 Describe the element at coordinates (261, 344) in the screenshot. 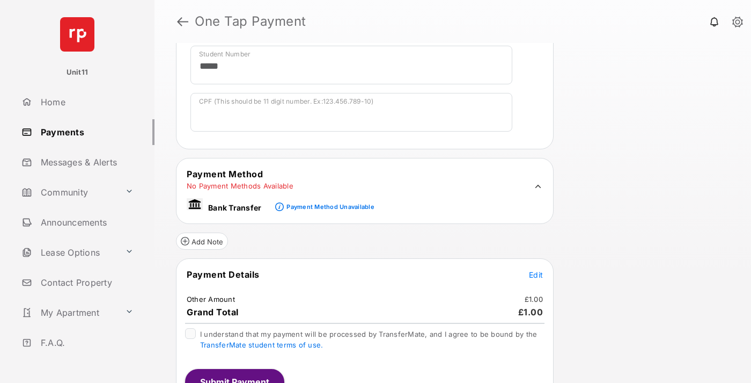

I see `a: TransferMate student terms of use.` at that location.